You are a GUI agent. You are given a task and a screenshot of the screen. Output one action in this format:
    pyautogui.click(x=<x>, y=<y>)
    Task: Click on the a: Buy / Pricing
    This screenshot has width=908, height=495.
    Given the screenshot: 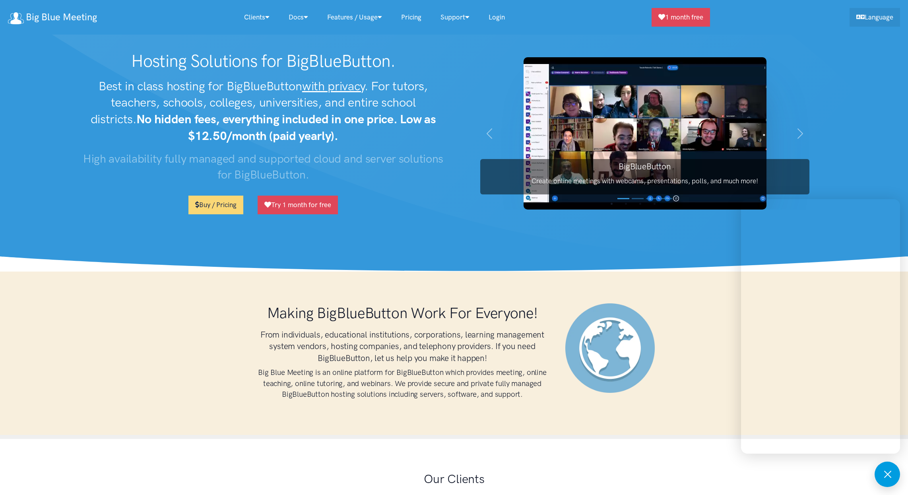 What is the action you would take?
    pyautogui.click(x=216, y=205)
    